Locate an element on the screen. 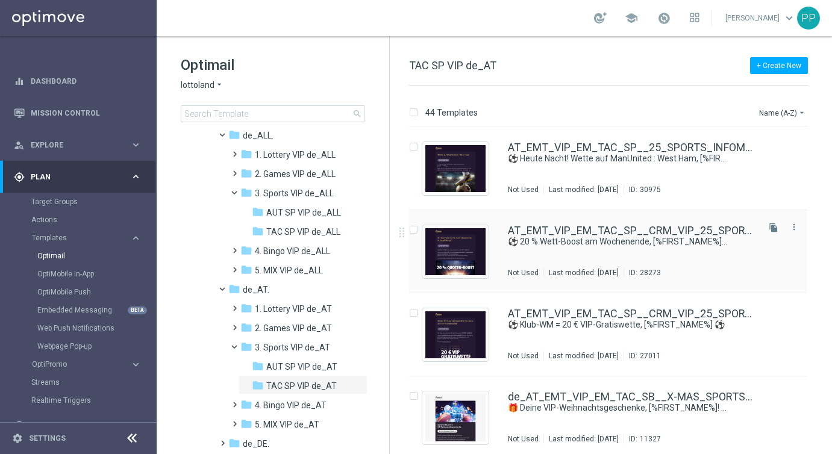 This screenshot has height=454, width=832. div: person_search Explore keyboard_arrow_right is located at coordinates (78, 145).